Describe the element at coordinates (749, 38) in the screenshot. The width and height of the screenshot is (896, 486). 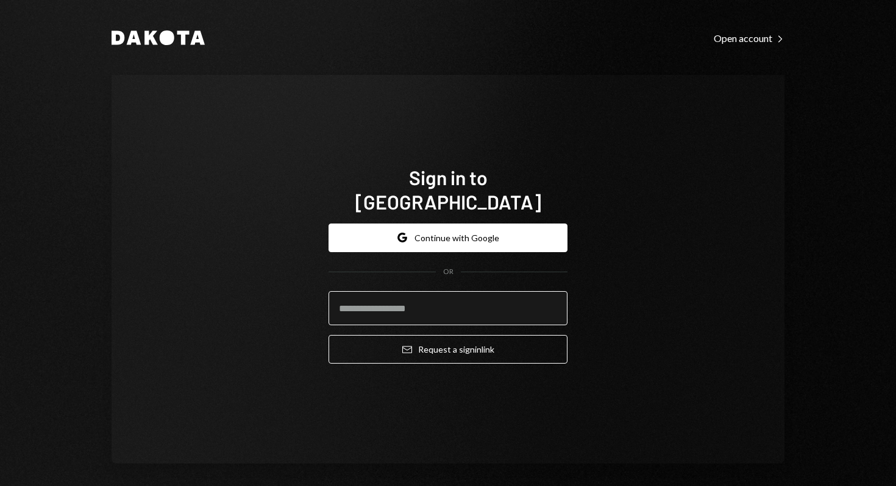
I see `a: Open account` at that location.